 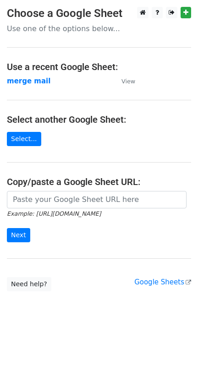 I want to click on a: Google Sheets, so click(x=162, y=282).